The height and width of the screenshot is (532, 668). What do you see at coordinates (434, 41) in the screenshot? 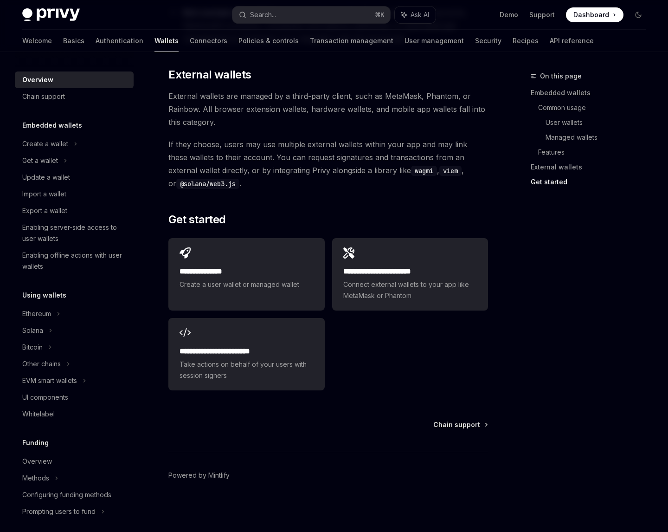
I see `a: User management` at bounding box center [434, 41].